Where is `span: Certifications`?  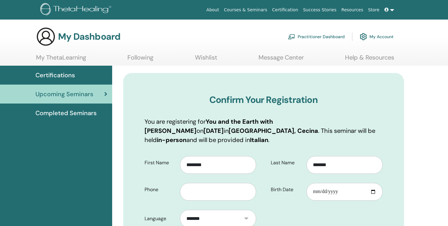 span: Certifications is located at coordinates (55, 75).